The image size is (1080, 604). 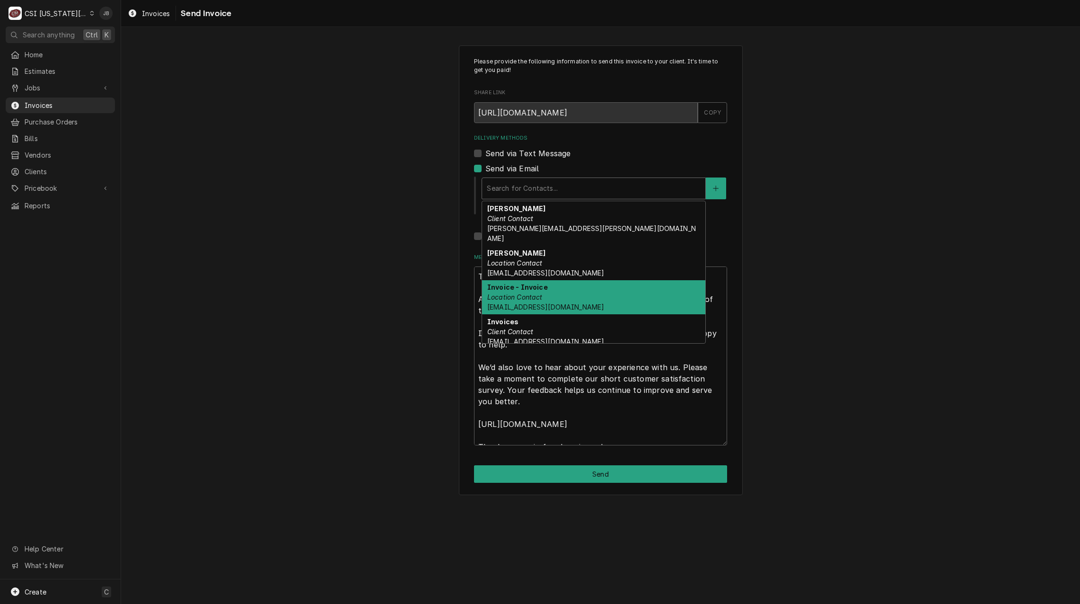 What do you see at coordinates (60, 122) in the screenshot?
I see `a: Purchase Orders` at bounding box center [60, 122].